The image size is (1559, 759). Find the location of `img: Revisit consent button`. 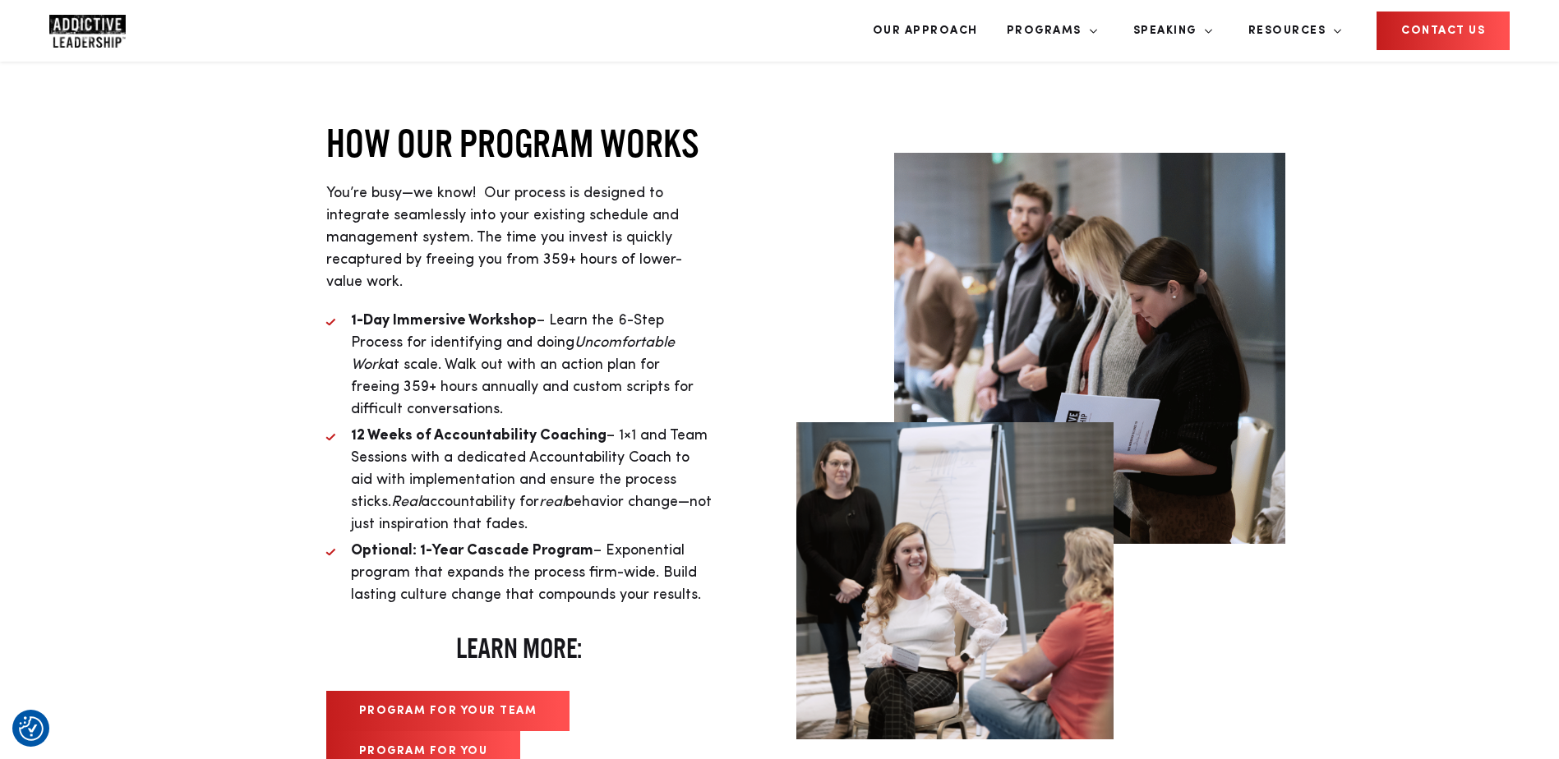

img: Revisit consent button is located at coordinates (31, 729).